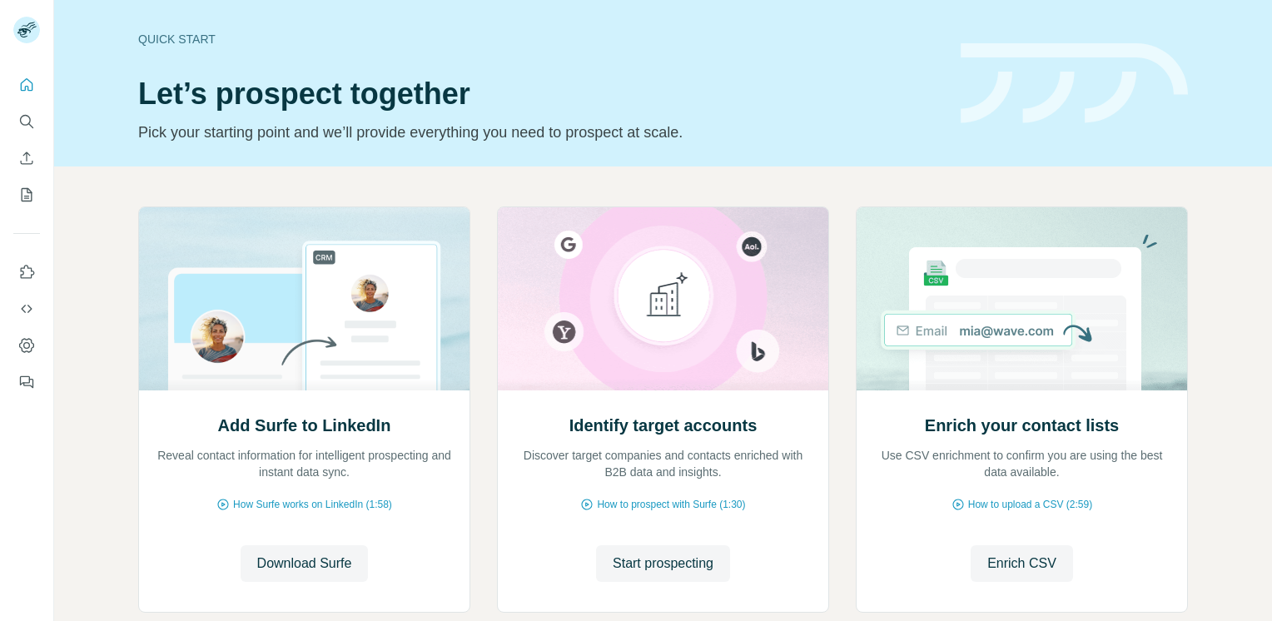 This screenshot has height=621, width=1272. Describe the element at coordinates (27, 272) in the screenshot. I see `button: Use Surfe on LinkedIn` at that location.